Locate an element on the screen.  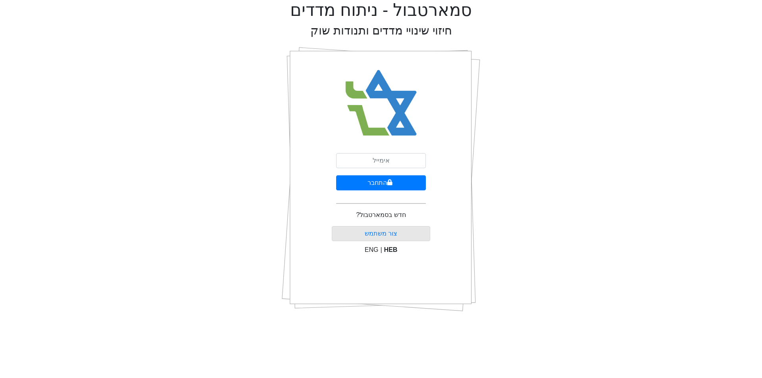
a: צור משתמש is located at coordinates (381, 233).